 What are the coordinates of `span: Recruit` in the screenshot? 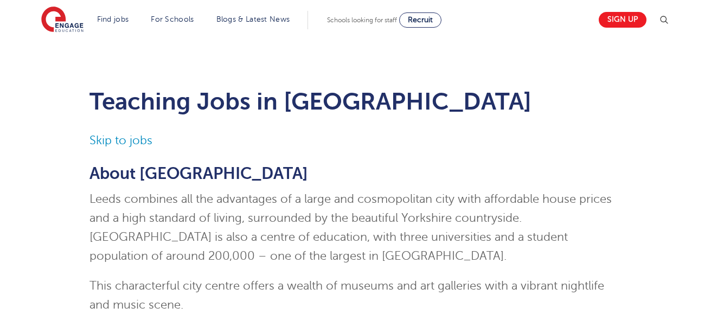 It's located at (420, 20).